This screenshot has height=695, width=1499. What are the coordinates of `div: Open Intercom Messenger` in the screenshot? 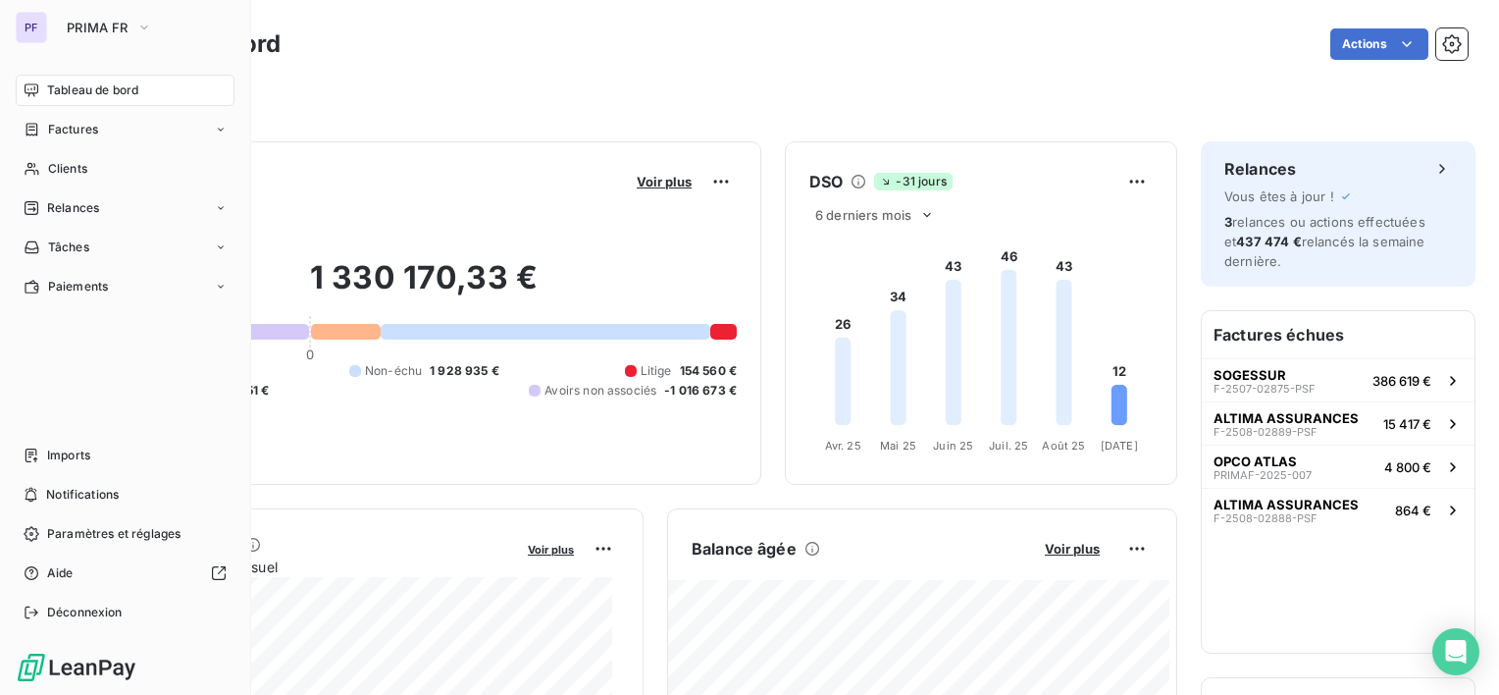 It's located at (1456, 651).